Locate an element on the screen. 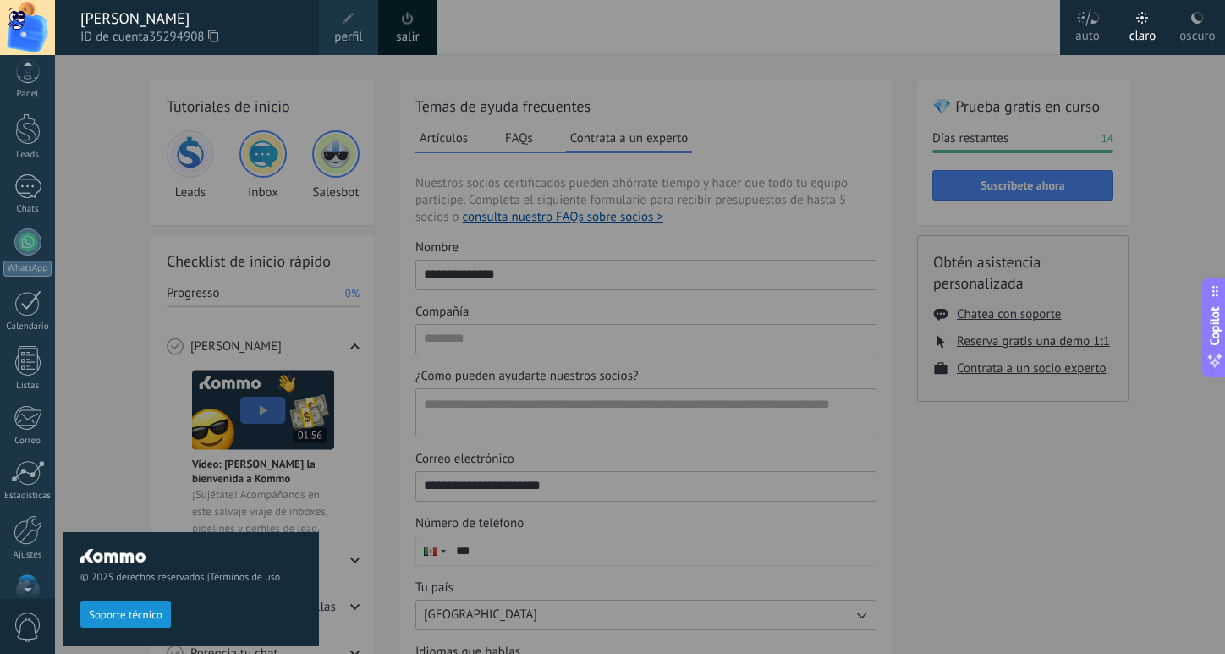 The image size is (1225, 654). a: Soporte técnico is located at coordinates (125, 613).